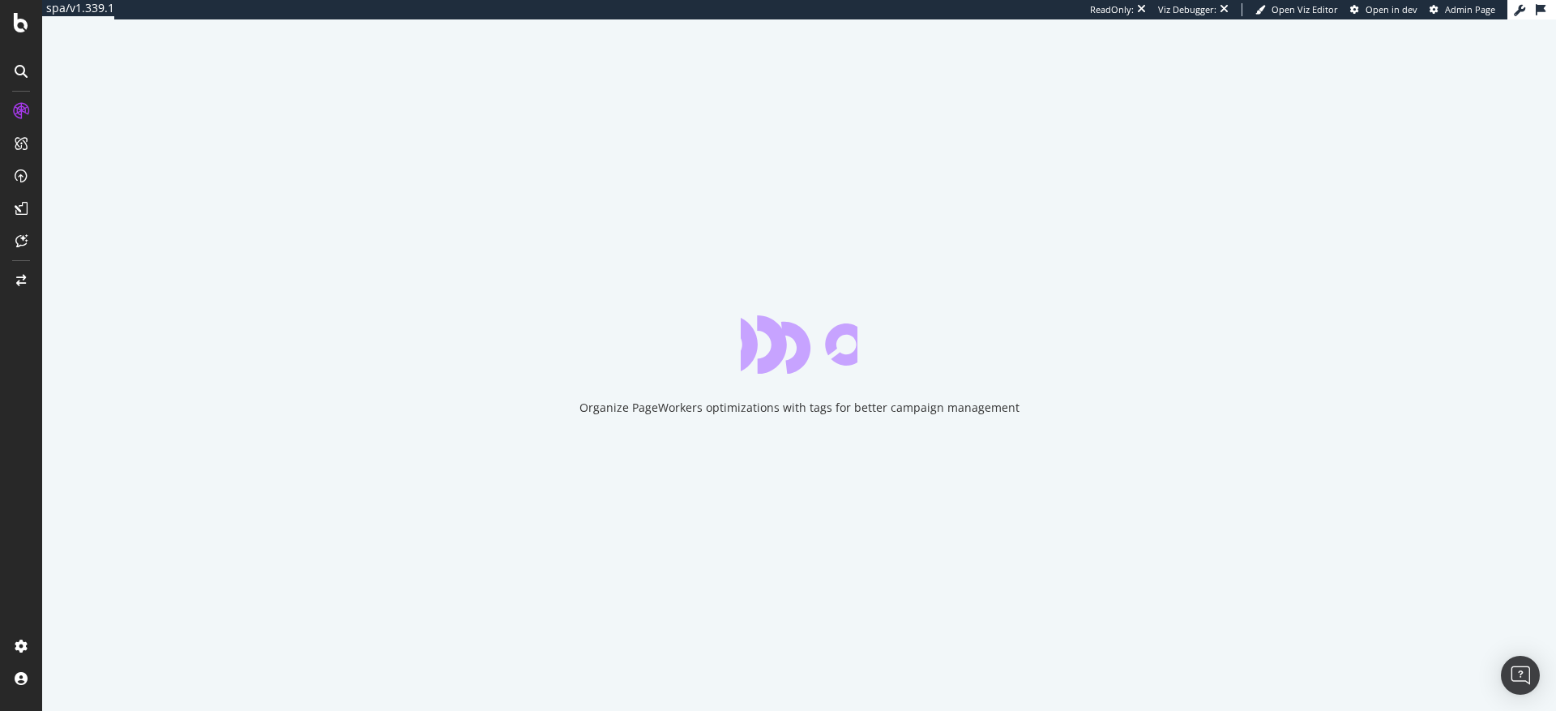 The height and width of the screenshot is (711, 1556). I want to click on a: Open Viz Editor, so click(1297, 10).